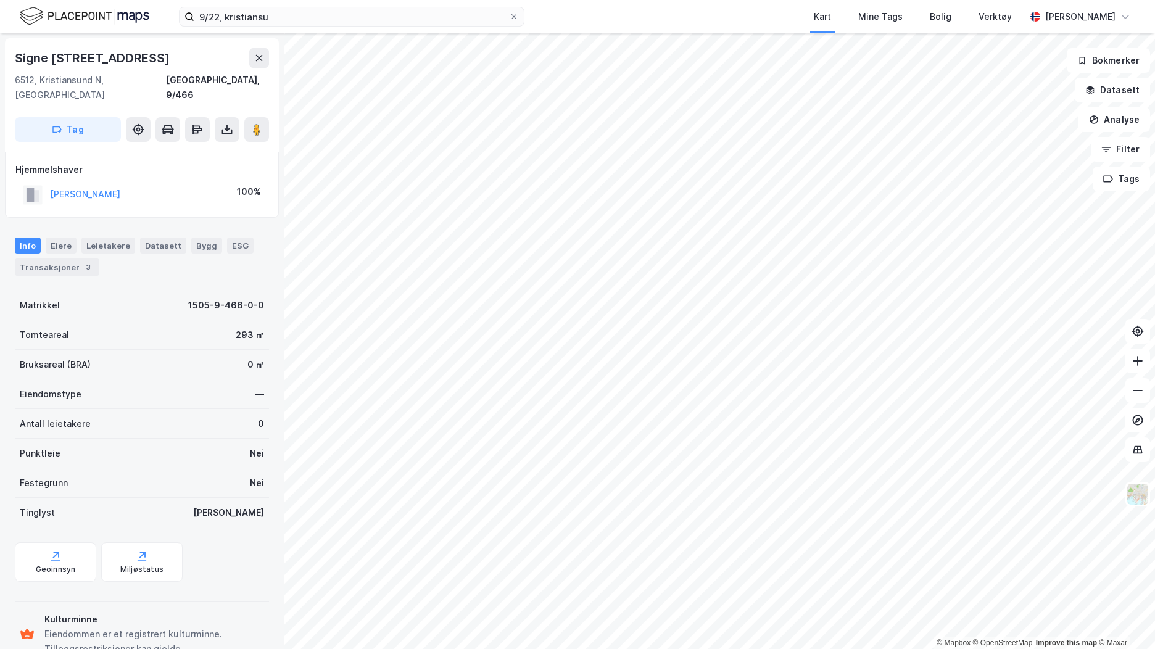  Describe the element at coordinates (51, 394) in the screenshot. I see `div: Eiendomstype` at that location.